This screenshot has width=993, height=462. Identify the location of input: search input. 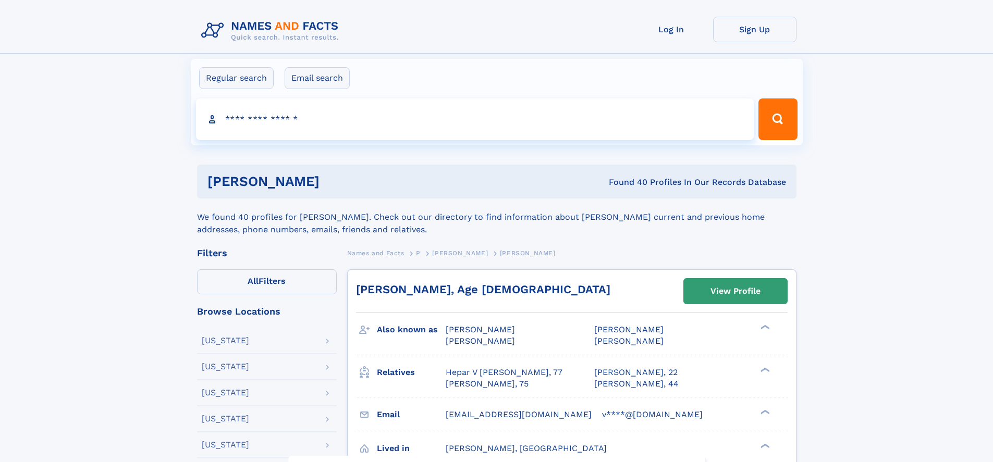
(475, 119).